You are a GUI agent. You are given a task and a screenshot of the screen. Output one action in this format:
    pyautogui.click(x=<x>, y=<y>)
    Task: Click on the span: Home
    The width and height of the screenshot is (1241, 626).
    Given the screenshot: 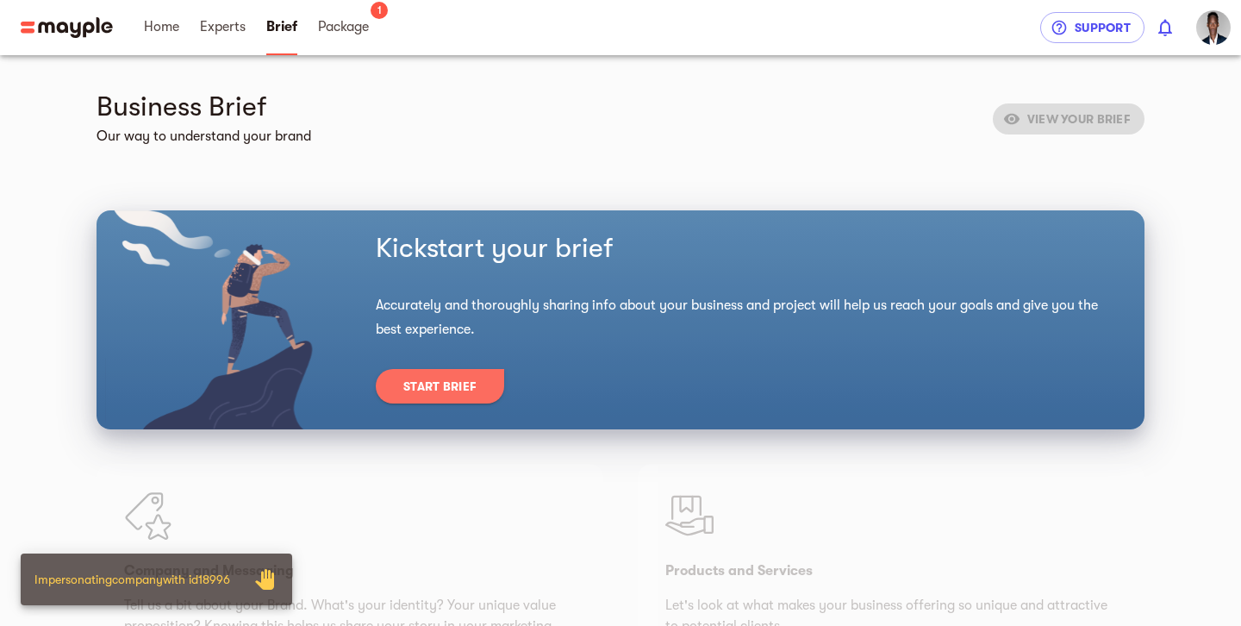 What is the action you would take?
    pyautogui.click(x=161, y=27)
    